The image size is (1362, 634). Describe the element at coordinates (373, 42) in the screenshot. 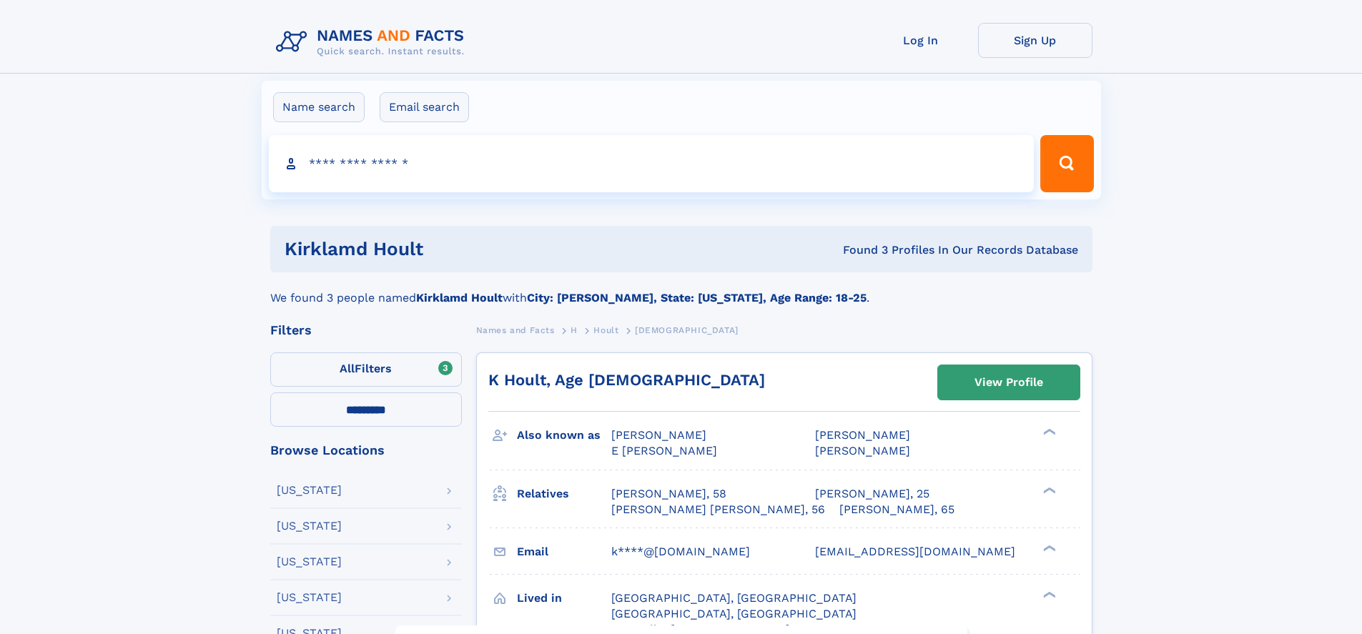

I see `img: Logo Names and Facts` at that location.